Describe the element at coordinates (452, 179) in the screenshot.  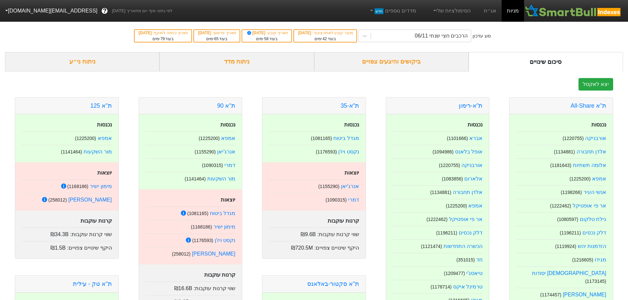
I see `small: ( 1083856 )` at that location.